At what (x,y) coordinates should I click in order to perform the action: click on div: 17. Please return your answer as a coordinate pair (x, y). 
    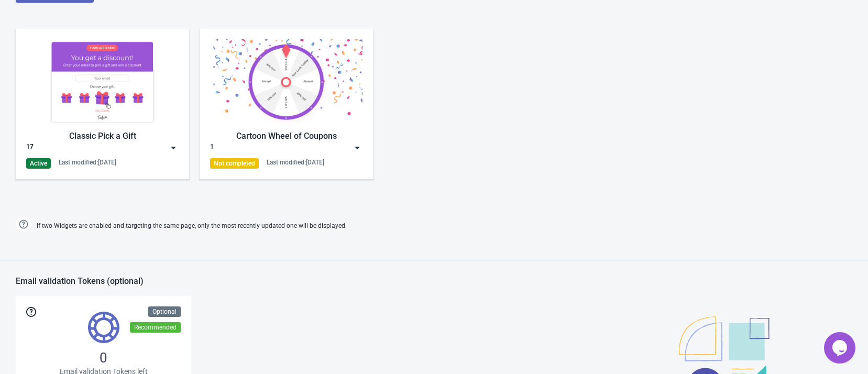
    Looking at the image, I should click on (30, 148).